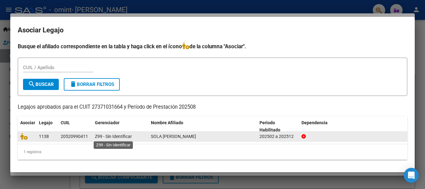  Describe the element at coordinates (270, 126) in the screenshot. I see `span: Periodo Habilitado` at that location.